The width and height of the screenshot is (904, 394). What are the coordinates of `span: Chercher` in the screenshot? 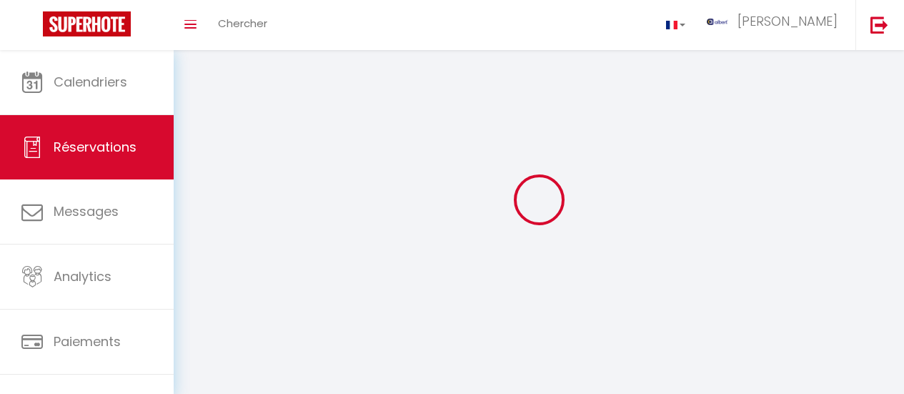 It's located at (242, 23).